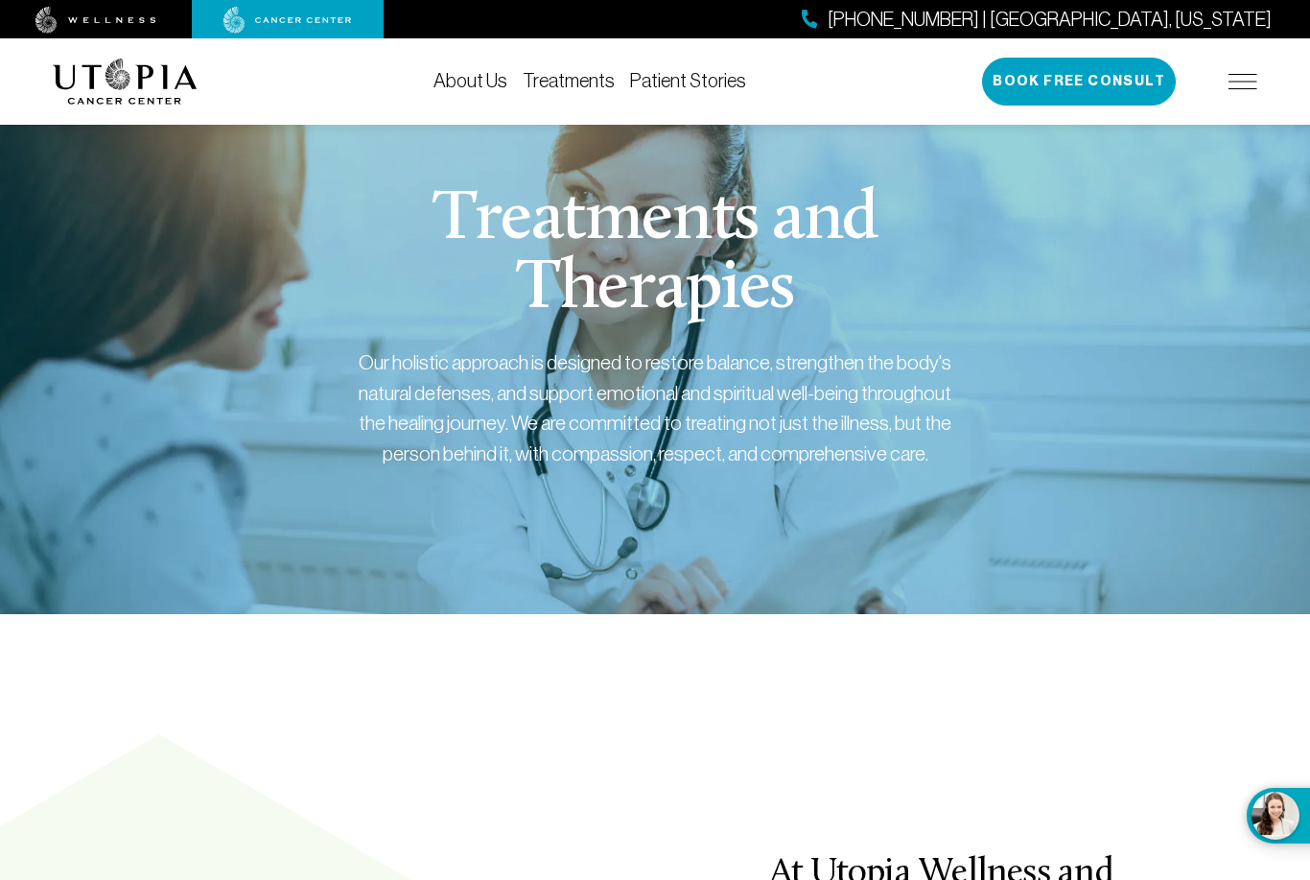 The height and width of the screenshot is (880, 1310). Describe the element at coordinates (655, 255) in the screenshot. I see `h1: Treatments and Therapies` at that location.